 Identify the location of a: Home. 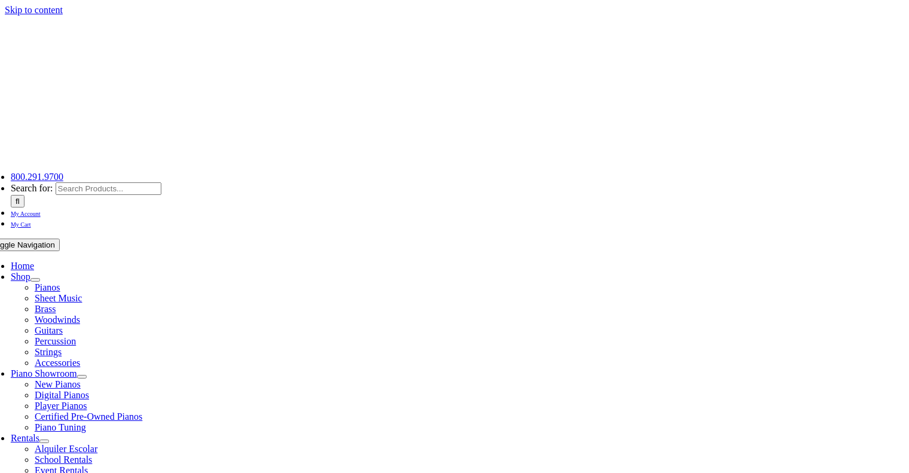
(22, 265).